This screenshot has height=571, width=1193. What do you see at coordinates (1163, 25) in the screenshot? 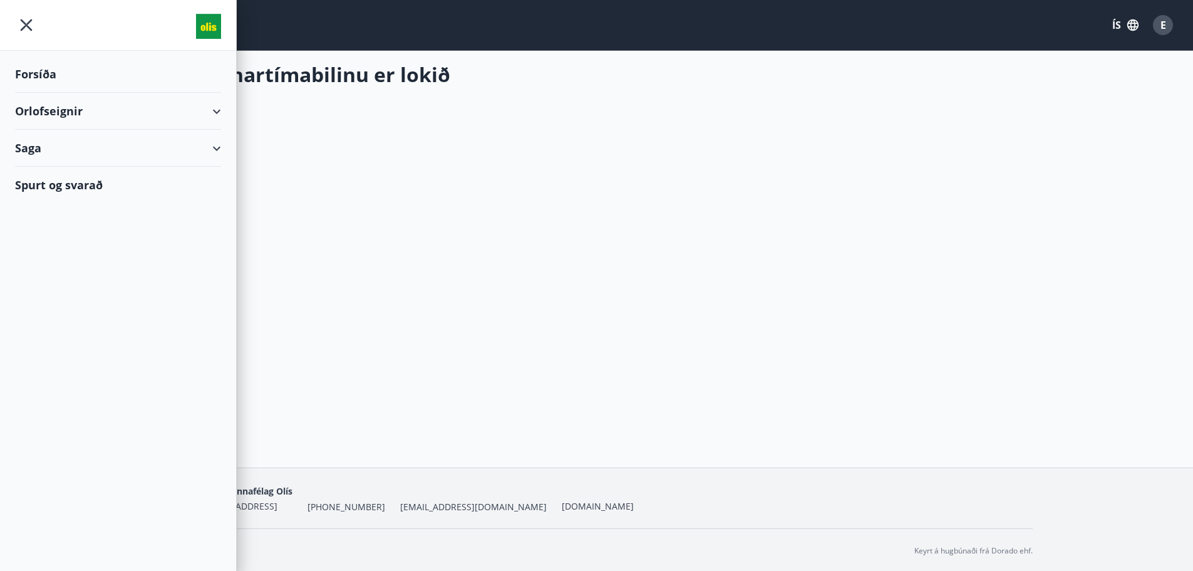
I see `button: E` at bounding box center [1163, 25].